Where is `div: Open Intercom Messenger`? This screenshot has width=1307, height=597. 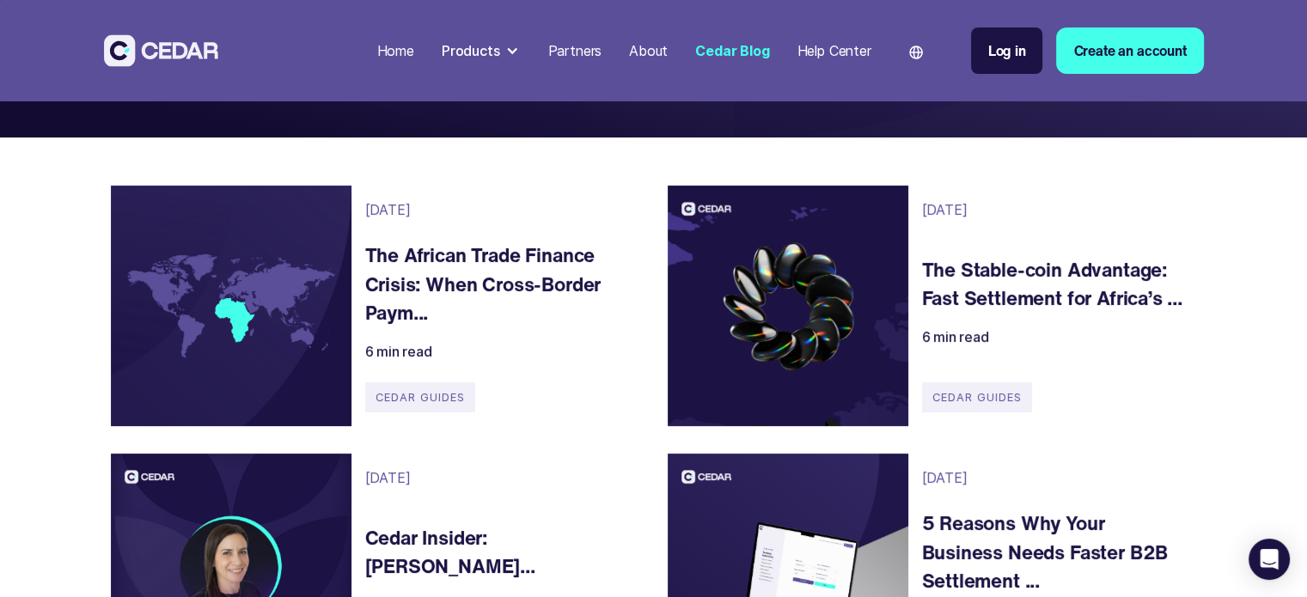
div: Open Intercom Messenger is located at coordinates (1270, 560).